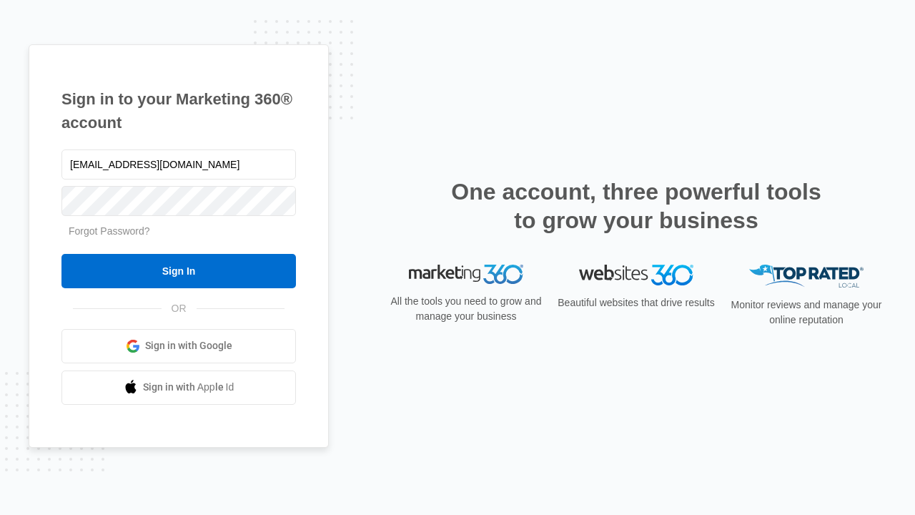 The width and height of the screenshot is (915, 515). I want to click on a: Sign in with Apple Id, so click(179, 387).